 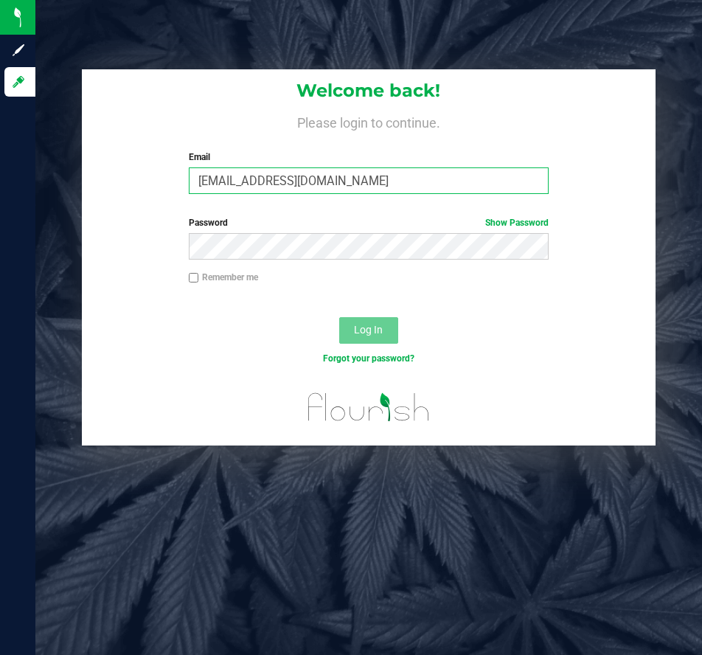 What do you see at coordinates (368, 330) in the screenshot?
I see `span: Log In` at bounding box center [368, 330].